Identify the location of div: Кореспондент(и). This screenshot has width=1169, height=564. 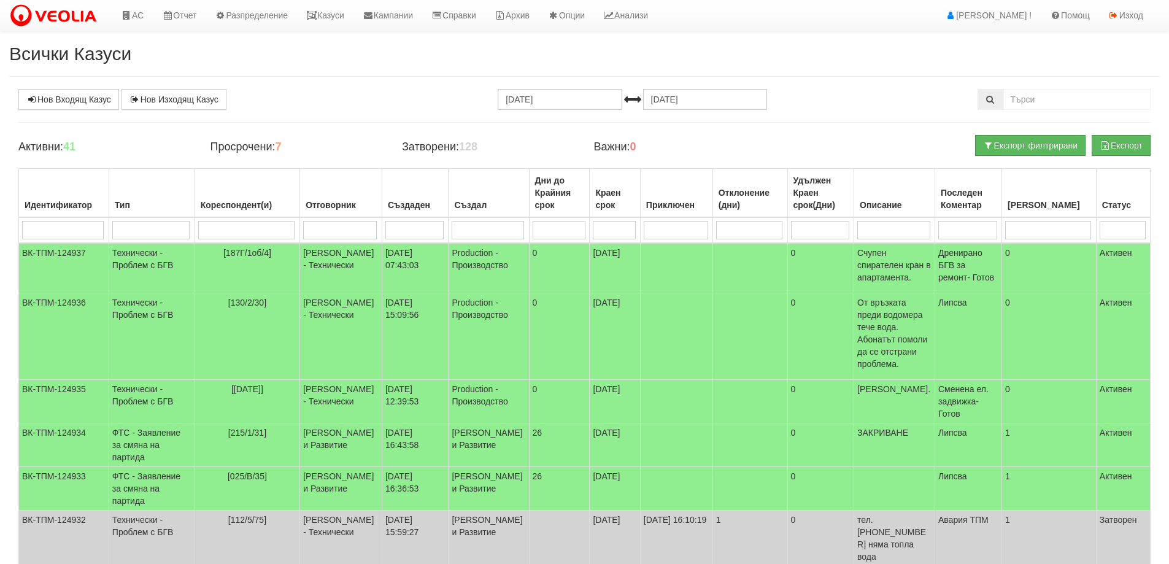
(247, 205).